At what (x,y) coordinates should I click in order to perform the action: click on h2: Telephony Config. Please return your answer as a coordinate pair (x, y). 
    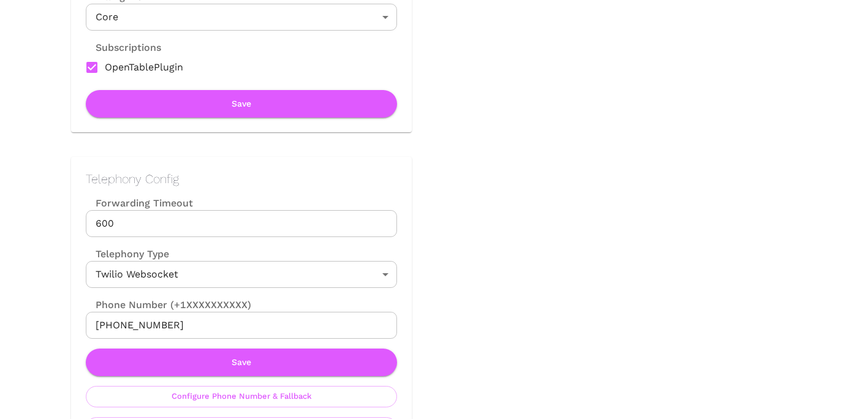
    Looking at the image, I should click on (241, 179).